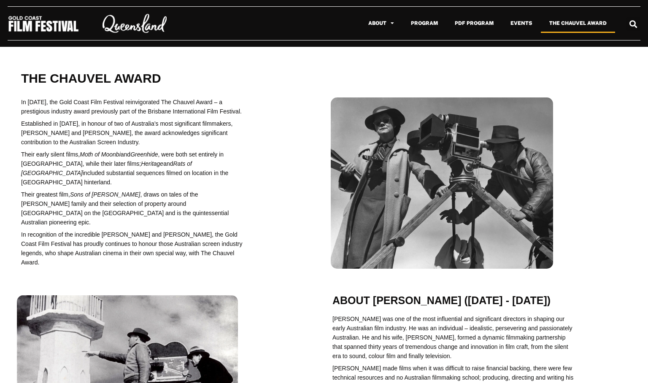 This screenshot has width=648, height=383. I want to click on h1: The chauvel award, so click(324, 78).